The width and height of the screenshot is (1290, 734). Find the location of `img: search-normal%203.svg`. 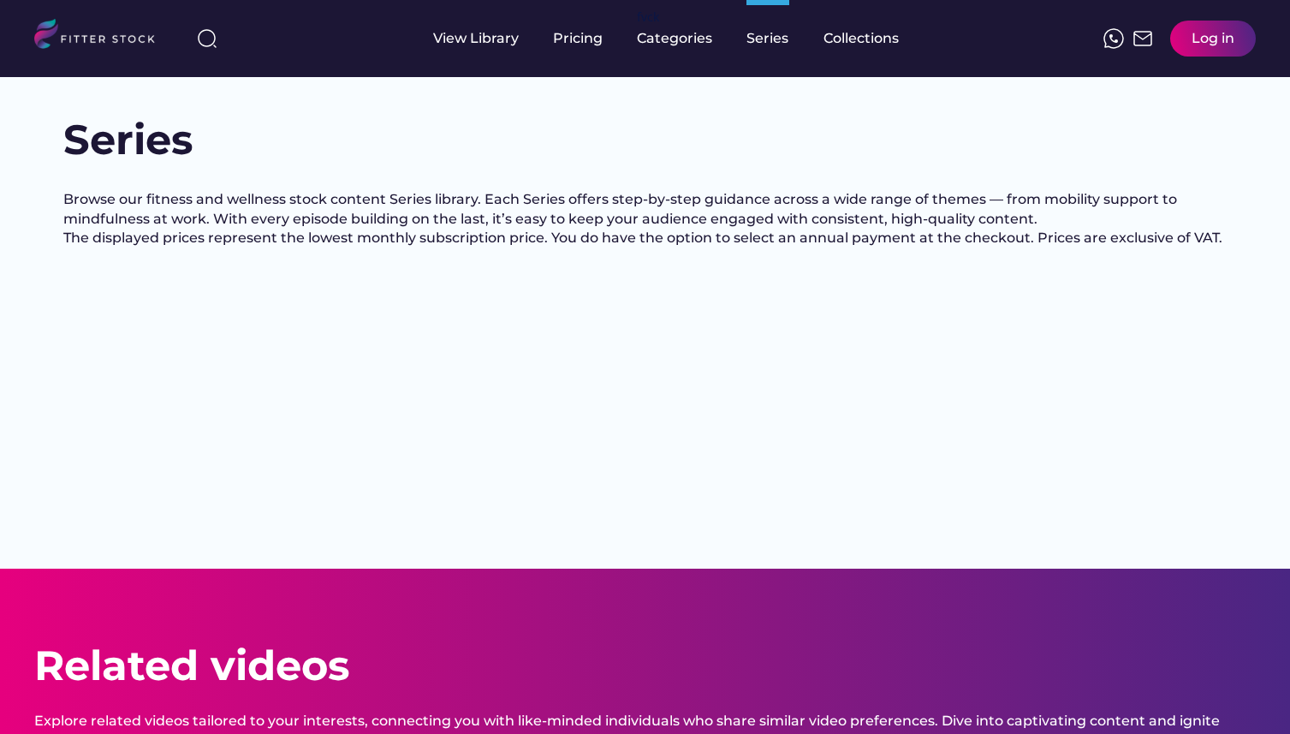

img: search-normal%203.svg is located at coordinates (207, 39).